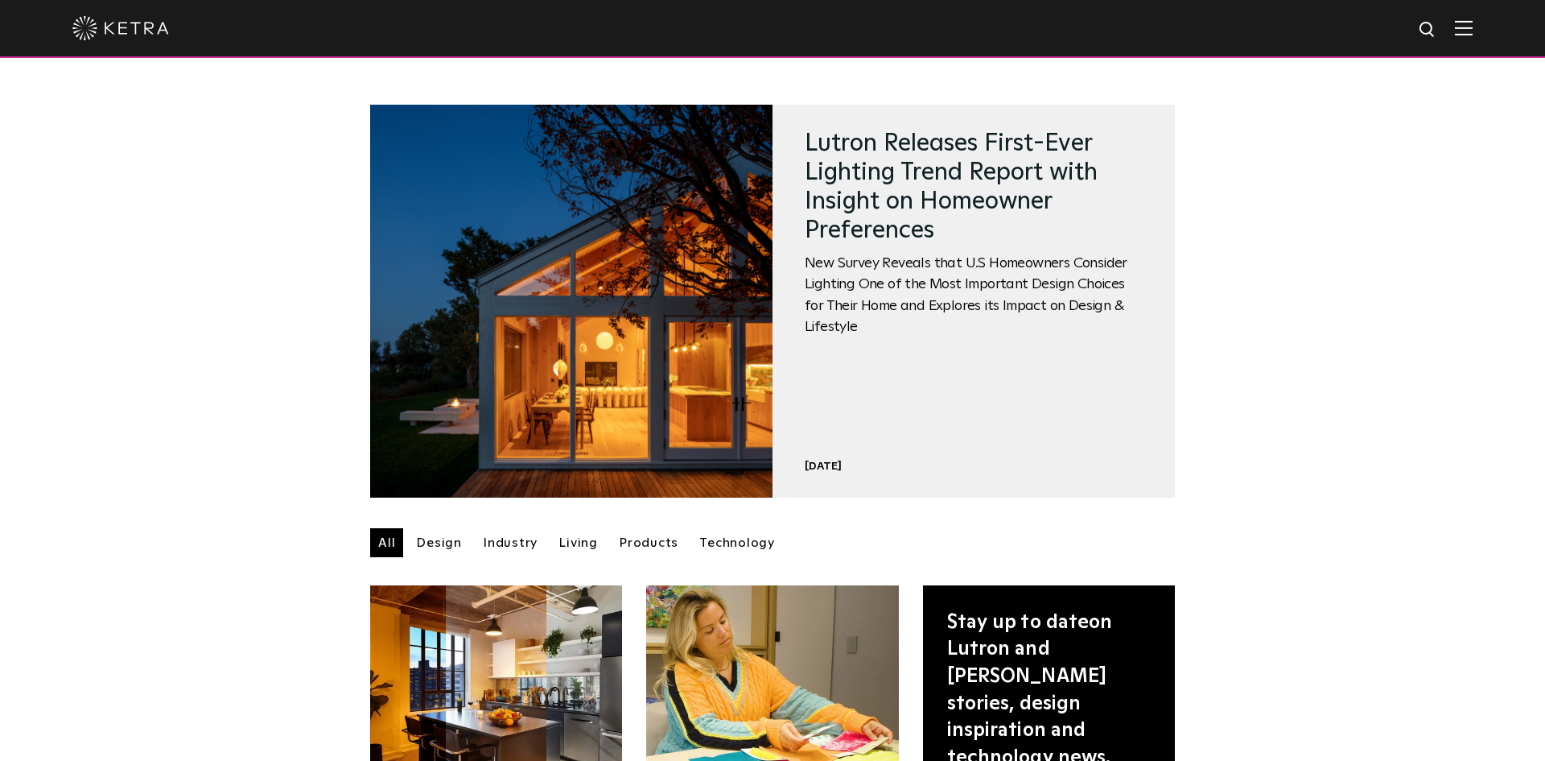  I want to click on img: Hamburger%20Nav.svg, so click(1464, 27).